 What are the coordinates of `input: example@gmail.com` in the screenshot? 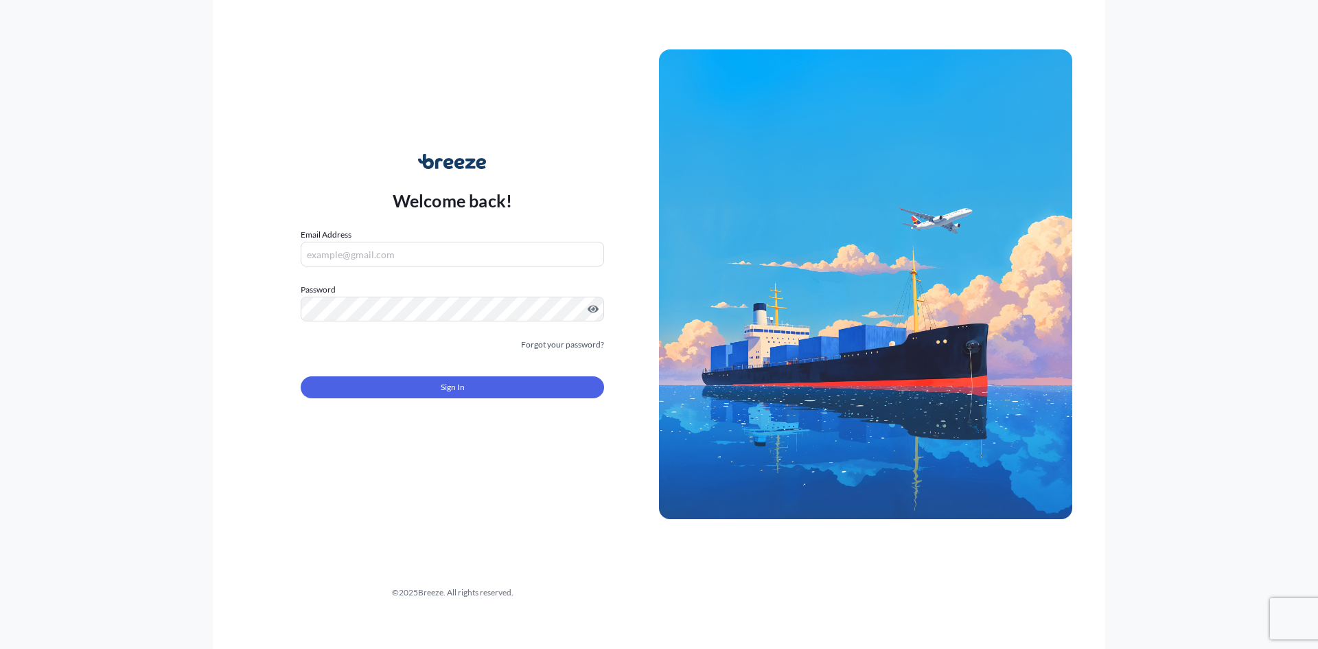 It's located at (452, 254).